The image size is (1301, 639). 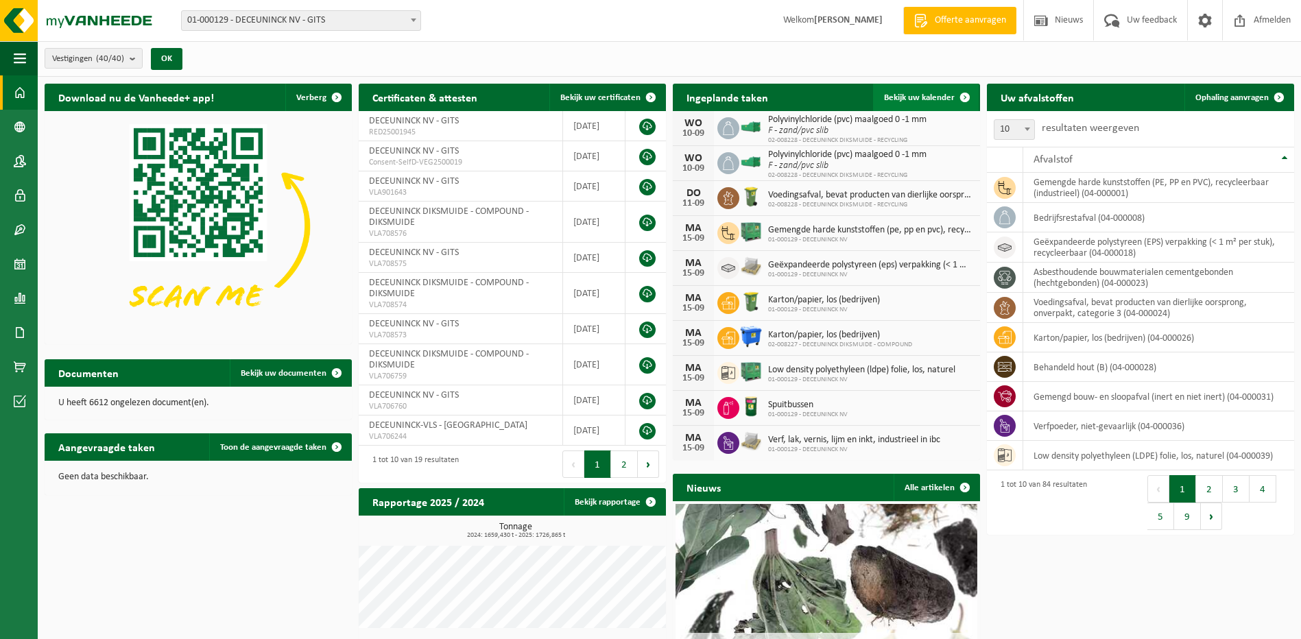 I want to click on span: Bekijk uw certificaten, so click(x=600, y=97).